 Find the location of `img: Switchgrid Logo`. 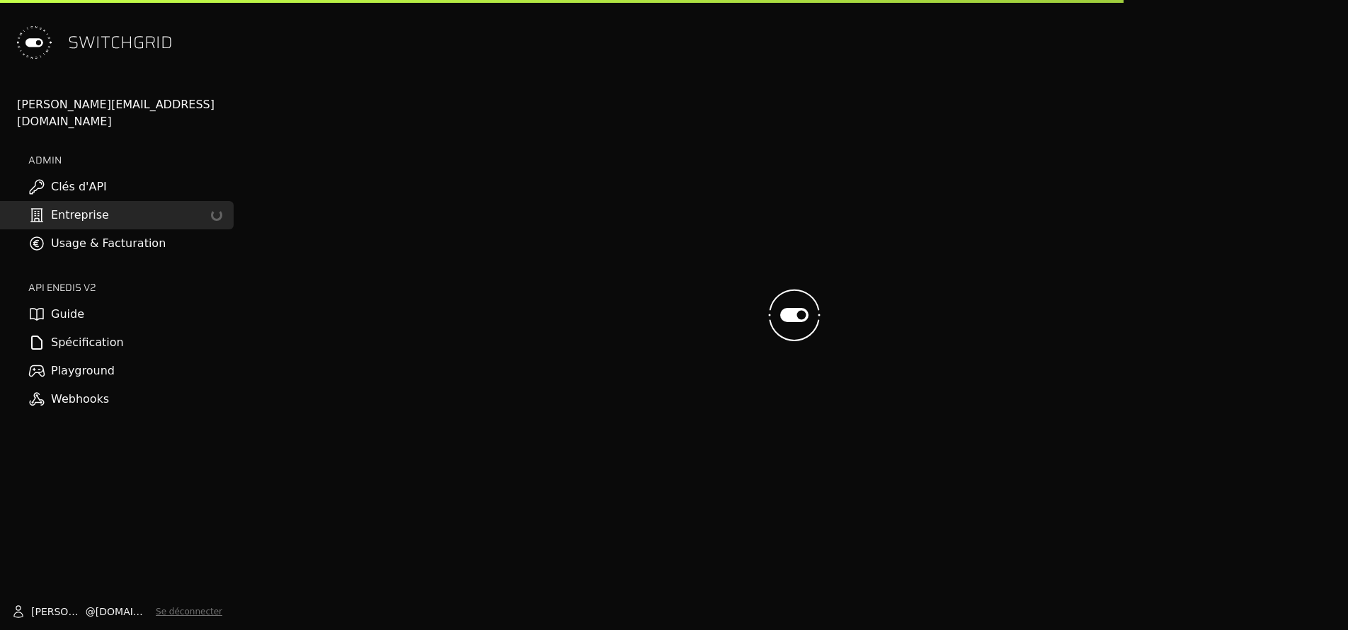

img: Switchgrid Logo is located at coordinates (34, 42).